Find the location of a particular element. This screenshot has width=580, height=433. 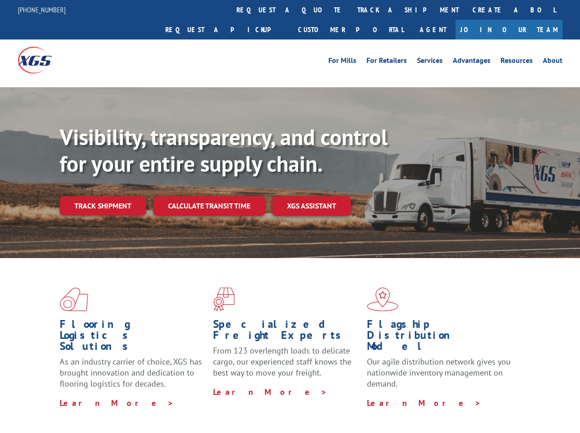

span: Our agile distribution network gives you nationwide inventory management on demand. is located at coordinates (438, 372).